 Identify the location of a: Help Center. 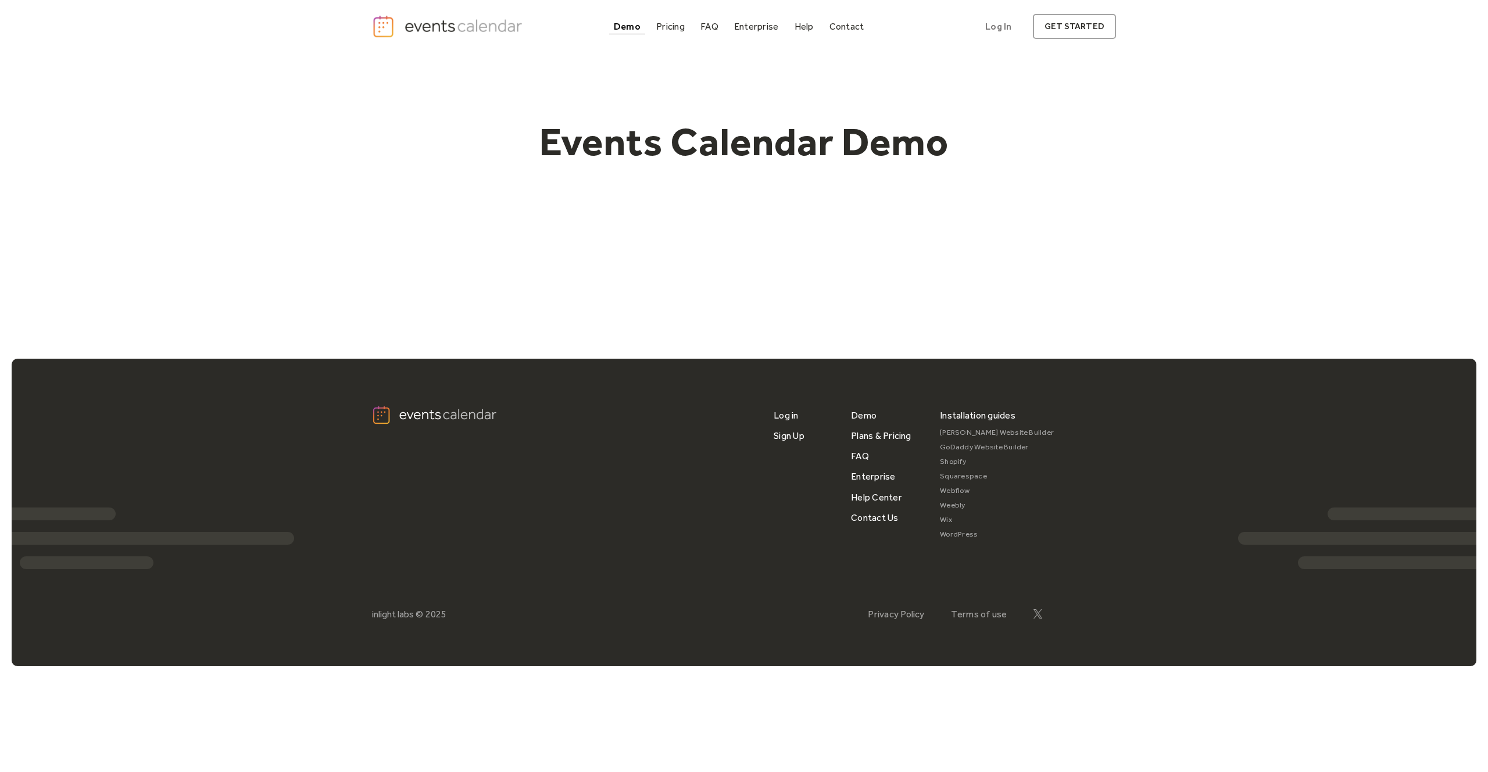
(876, 497).